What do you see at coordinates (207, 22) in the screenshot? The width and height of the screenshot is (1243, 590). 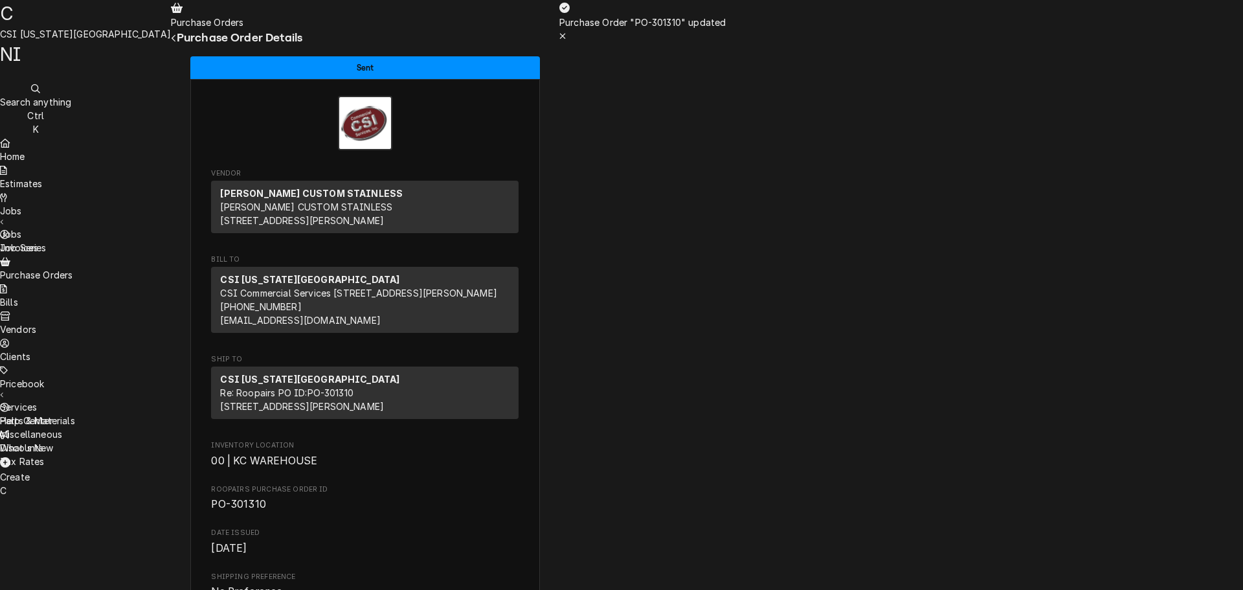 I see `span: Purchase Orders` at bounding box center [207, 22].